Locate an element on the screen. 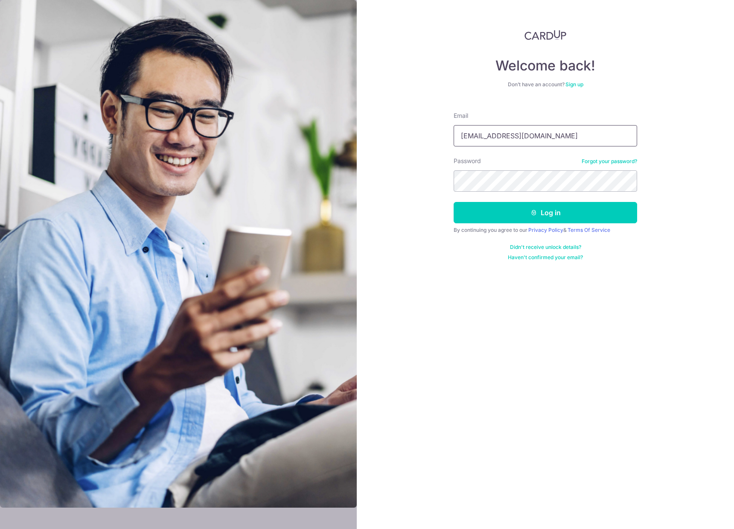 This screenshot has width=734, height=529. a: Sign up is located at coordinates (574, 84).